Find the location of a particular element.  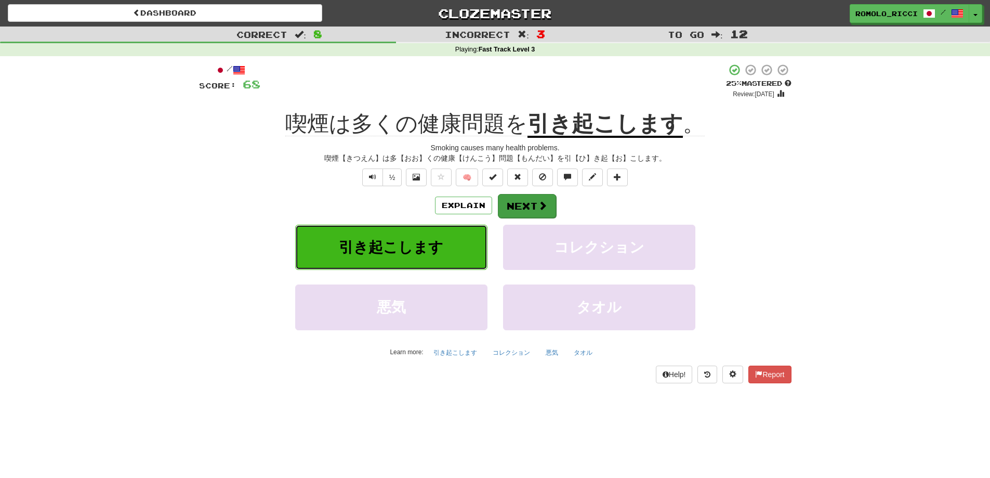

span: 25 % is located at coordinates (734, 83).